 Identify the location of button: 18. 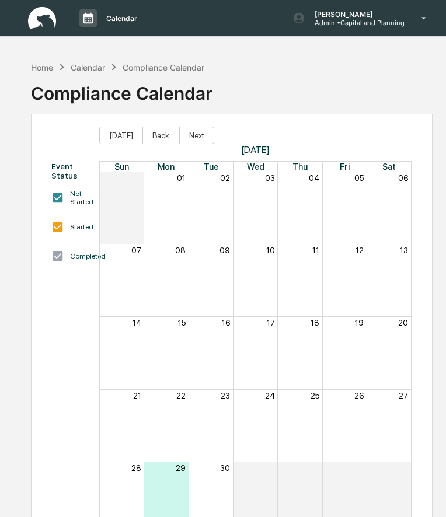
(314, 322).